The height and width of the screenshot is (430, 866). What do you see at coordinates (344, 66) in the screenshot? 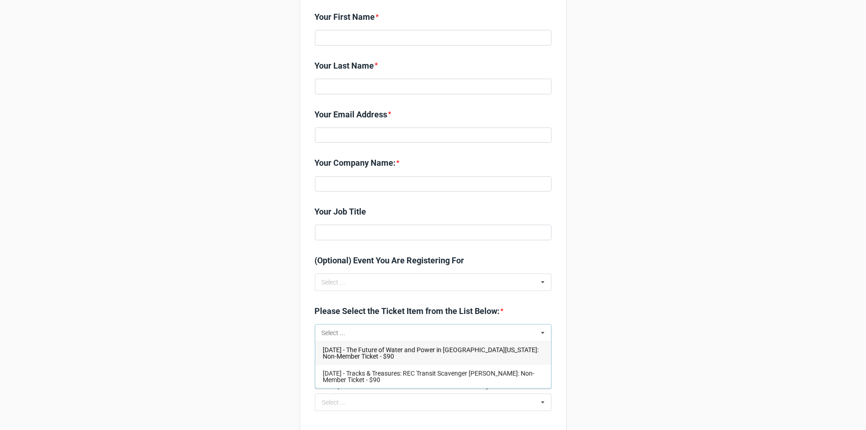
I see `label: Your Last Name` at bounding box center [344, 66].